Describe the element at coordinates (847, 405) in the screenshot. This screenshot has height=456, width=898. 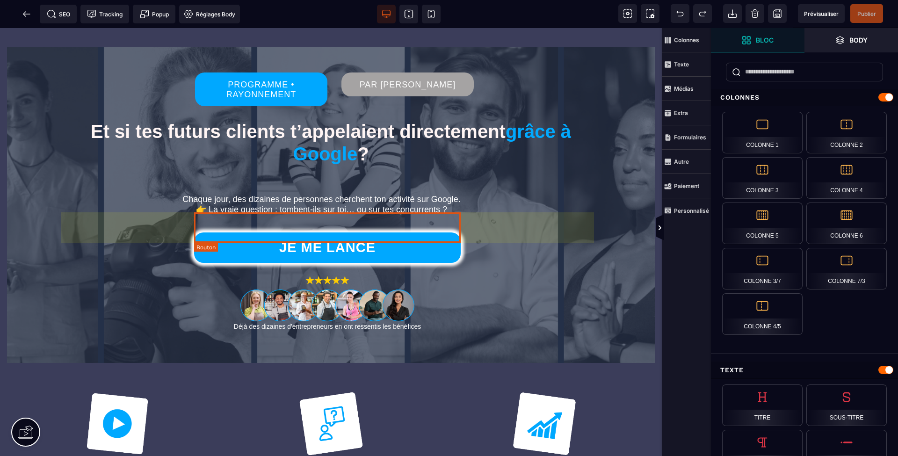
I see `div: Sous-titre` at that location.